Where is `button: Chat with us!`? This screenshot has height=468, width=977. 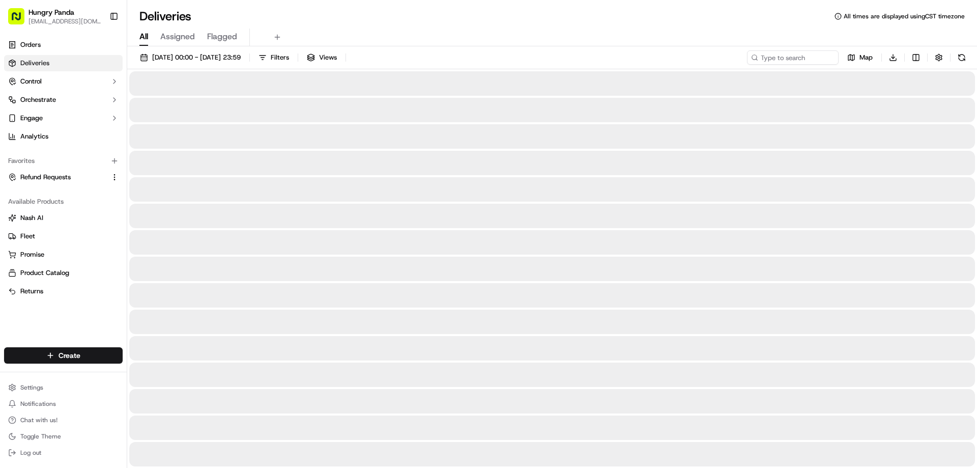 button: Chat with us! is located at coordinates (63, 420).